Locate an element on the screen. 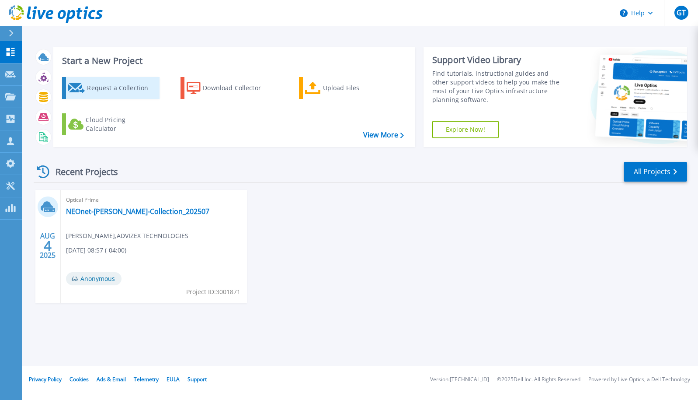  div: Support Video Library is located at coordinates (499, 60).